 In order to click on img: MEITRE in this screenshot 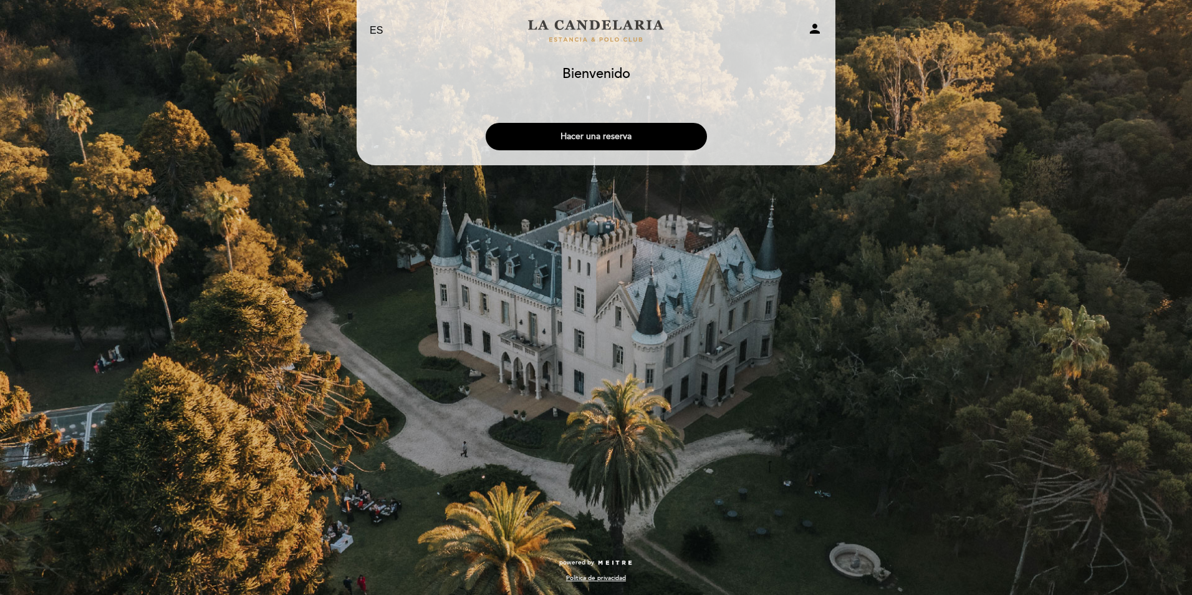, I will do `click(614, 563)`.